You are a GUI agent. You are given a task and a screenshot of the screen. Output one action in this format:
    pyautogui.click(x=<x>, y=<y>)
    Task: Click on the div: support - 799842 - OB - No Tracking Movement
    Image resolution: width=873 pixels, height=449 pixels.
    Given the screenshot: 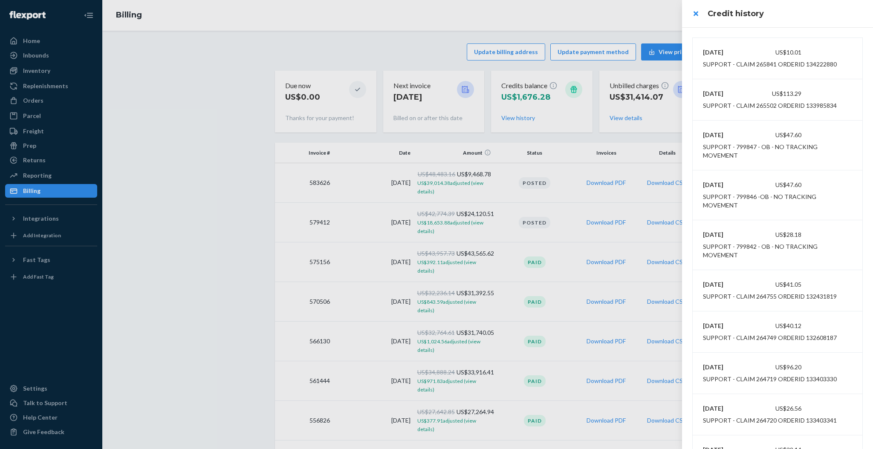 What is the action you would take?
    pyautogui.click(x=778, y=251)
    